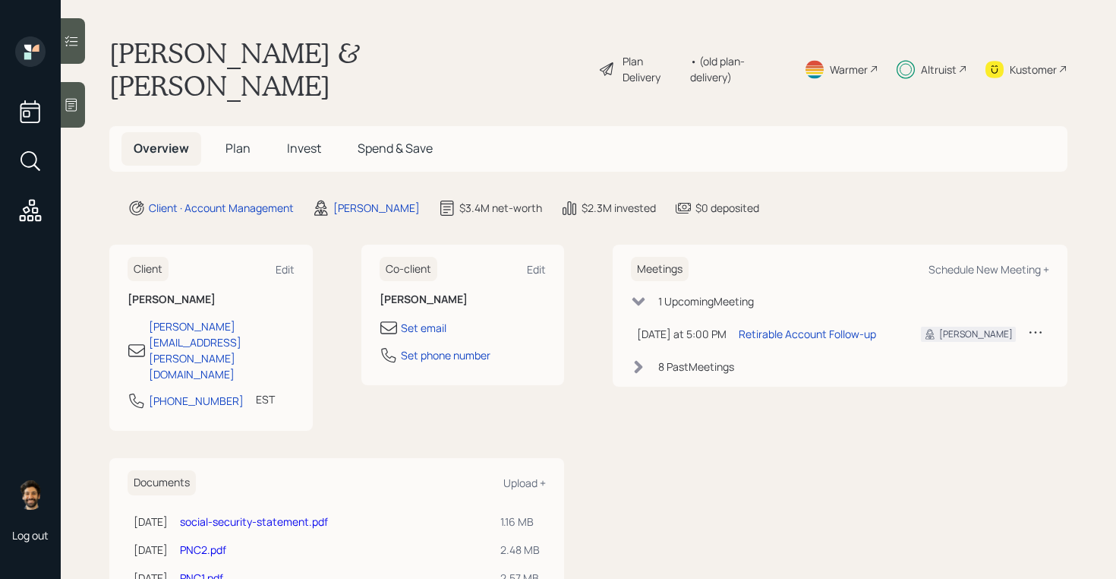 This screenshot has height=579, width=1116. Describe the element at coordinates (304, 148) in the screenshot. I see `span: Invest` at that location.